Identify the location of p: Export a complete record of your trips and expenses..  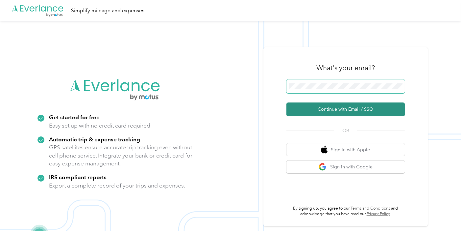
(117, 185).